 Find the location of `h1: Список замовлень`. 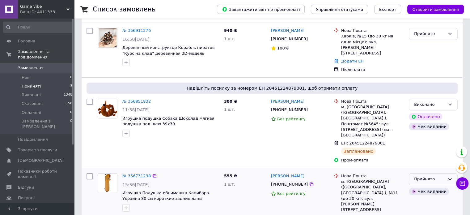

h1: Список замовлень is located at coordinates (124, 9).